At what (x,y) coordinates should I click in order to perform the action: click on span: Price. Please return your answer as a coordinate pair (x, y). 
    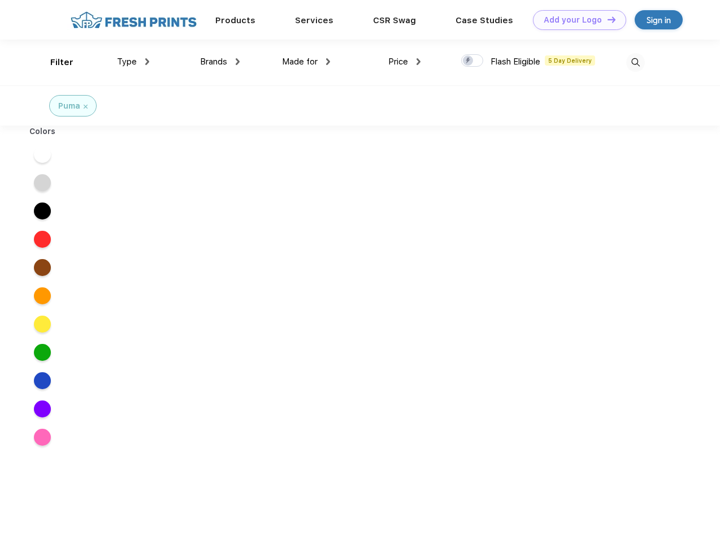
    Looking at the image, I should click on (398, 62).